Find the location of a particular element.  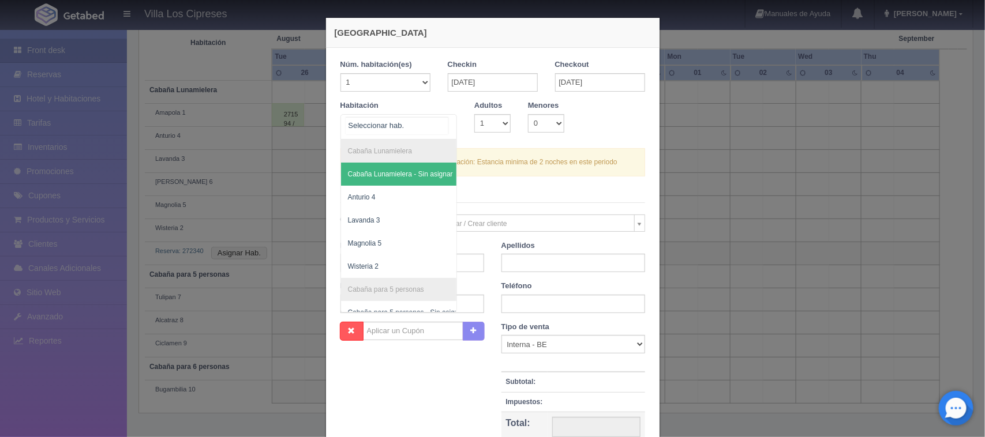

span: Lavanda 3 is located at coordinates (364, 220).